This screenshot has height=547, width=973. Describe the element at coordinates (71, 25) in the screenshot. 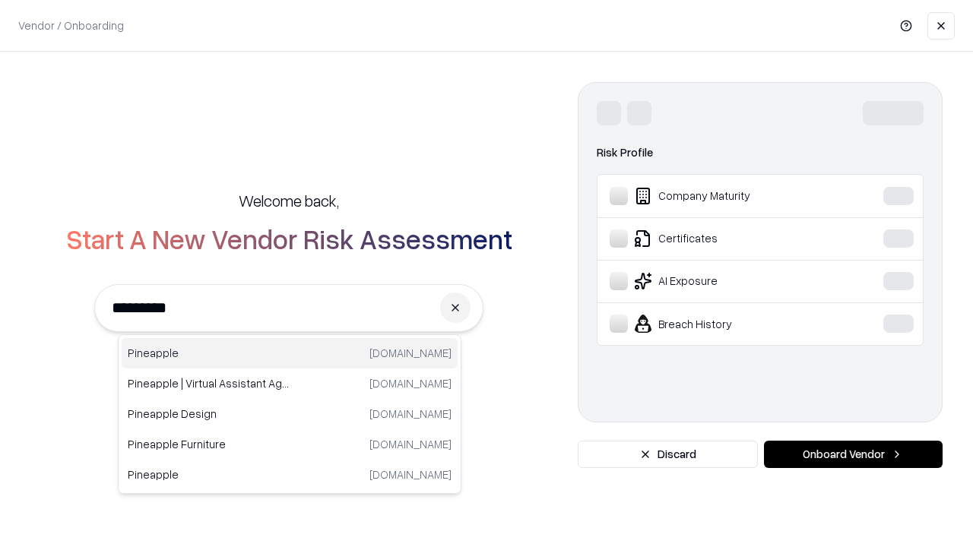

I see `p: Vendor / Onboarding` at that location.